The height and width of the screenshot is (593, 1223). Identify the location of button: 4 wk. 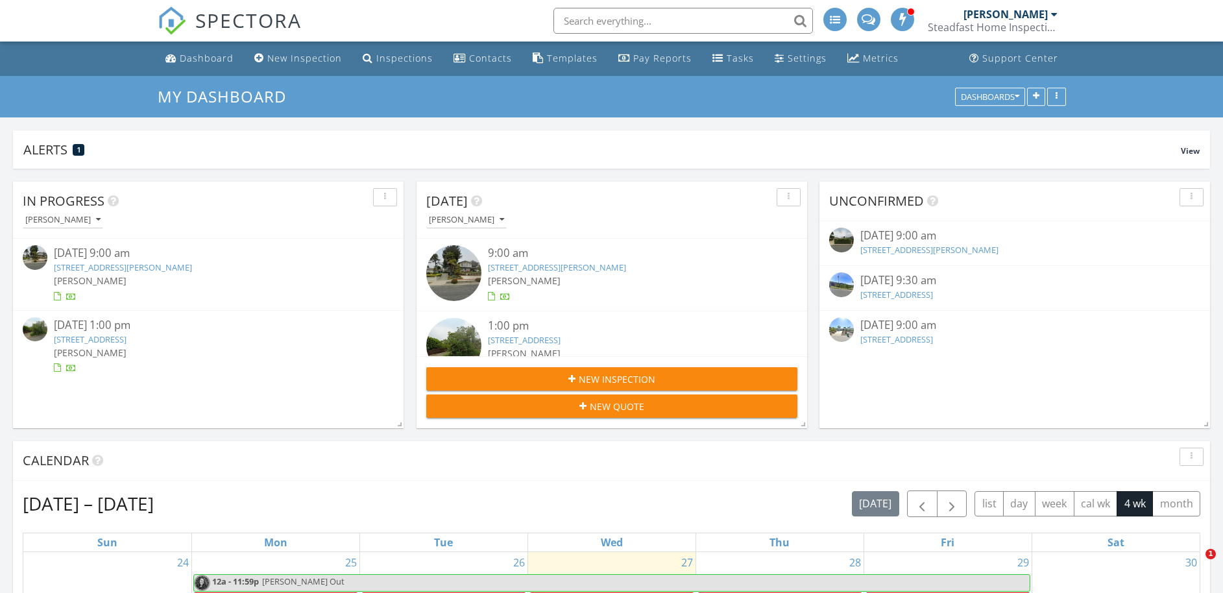
(1135, 503).